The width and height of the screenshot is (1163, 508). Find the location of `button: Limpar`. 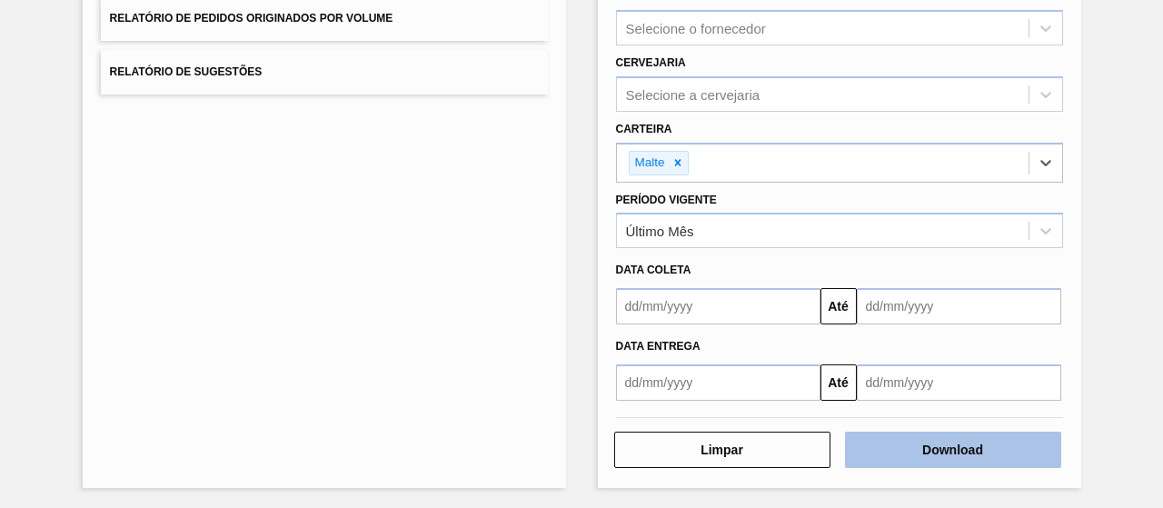

button: Limpar is located at coordinates (722, 450).